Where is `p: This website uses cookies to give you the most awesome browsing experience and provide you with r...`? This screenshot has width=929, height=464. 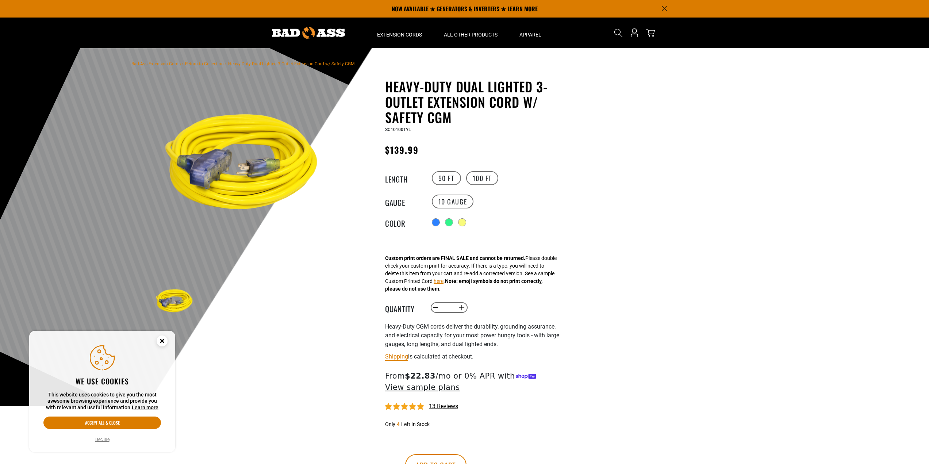
p: This website uses cookies to give you the most awesome browsing experience and provide you with r... is located at coordinates (102, 401).